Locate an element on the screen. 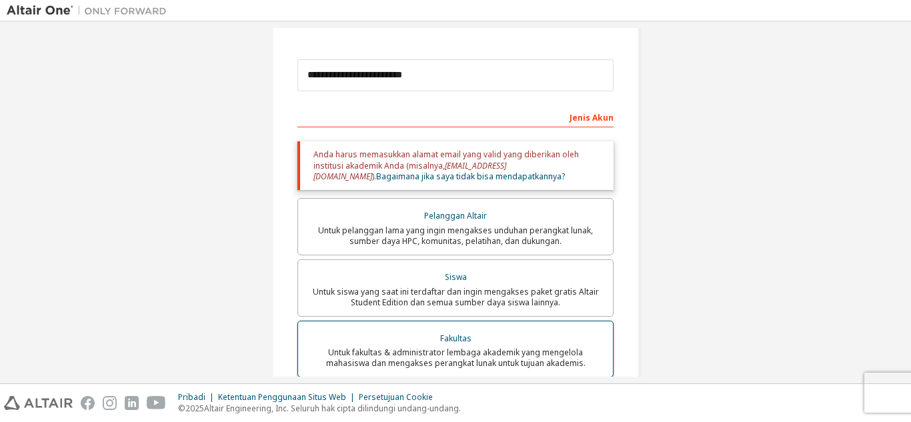 The image size is (911, 422). font: Bagaimana jika saya tidak bisa mendapatkannya? is located at coordinates (470, 176).